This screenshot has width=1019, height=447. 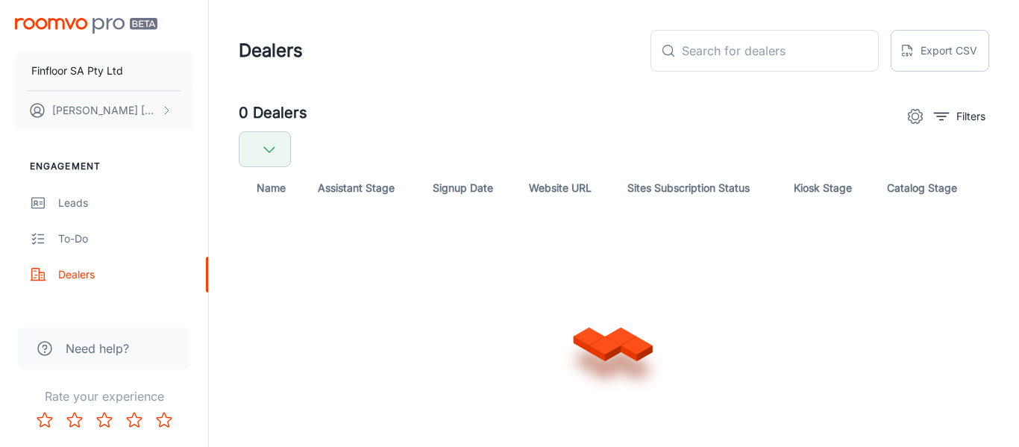 What do you see at coordinates (272, 188) in the screenshot?
I see `th: Name` at bounding box center [272, 188].